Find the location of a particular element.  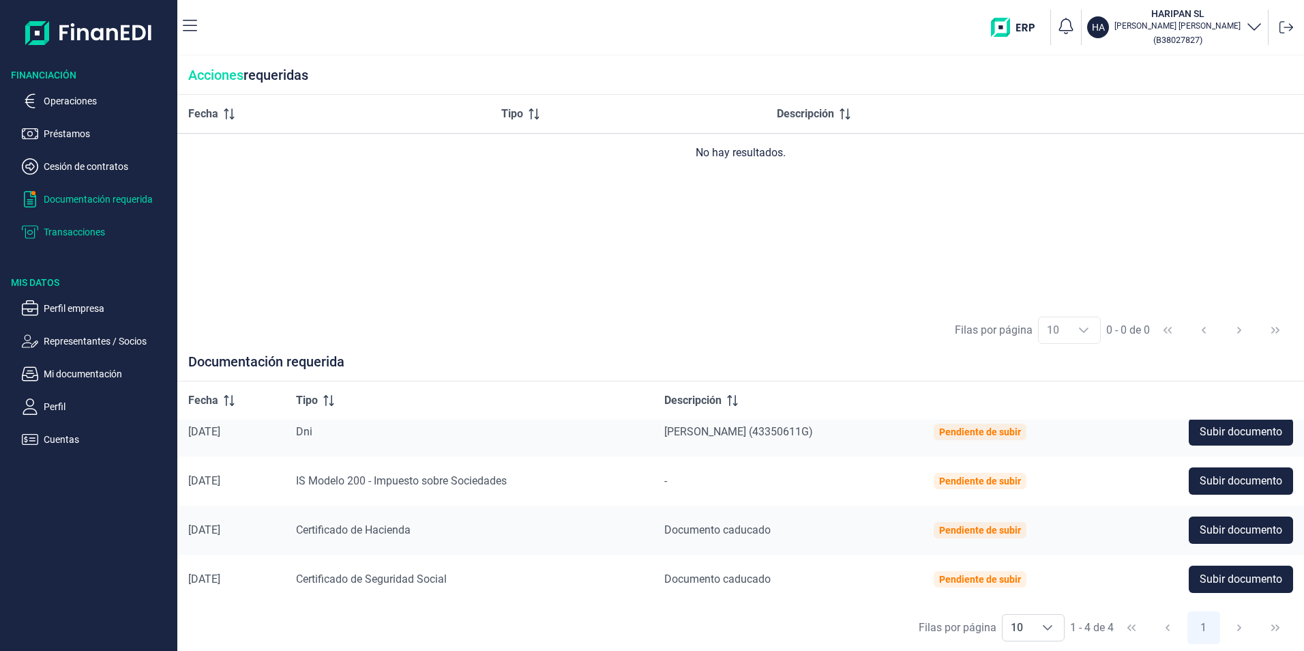

button: Cuentas is located at coordinates (97, 439).